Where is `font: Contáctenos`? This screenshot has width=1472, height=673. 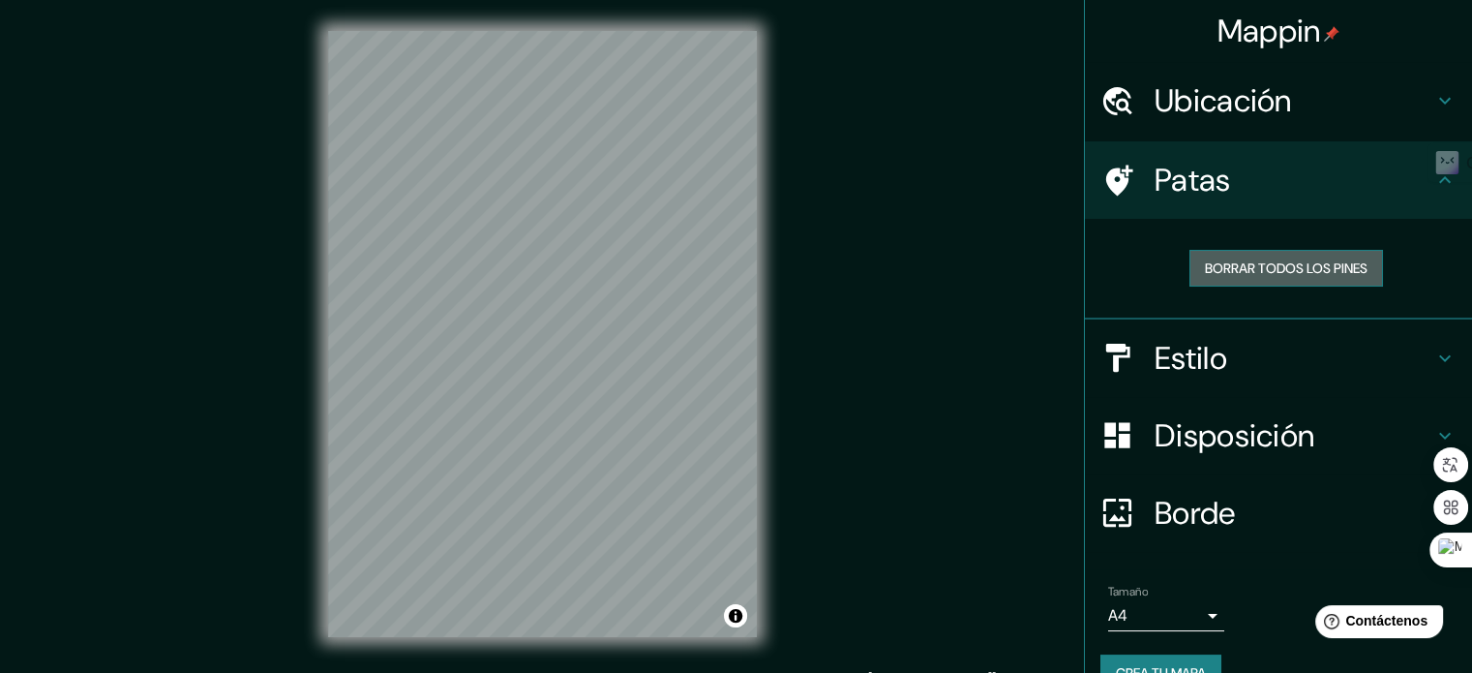
font: Contáctenos is located at coordinates (86, 23).